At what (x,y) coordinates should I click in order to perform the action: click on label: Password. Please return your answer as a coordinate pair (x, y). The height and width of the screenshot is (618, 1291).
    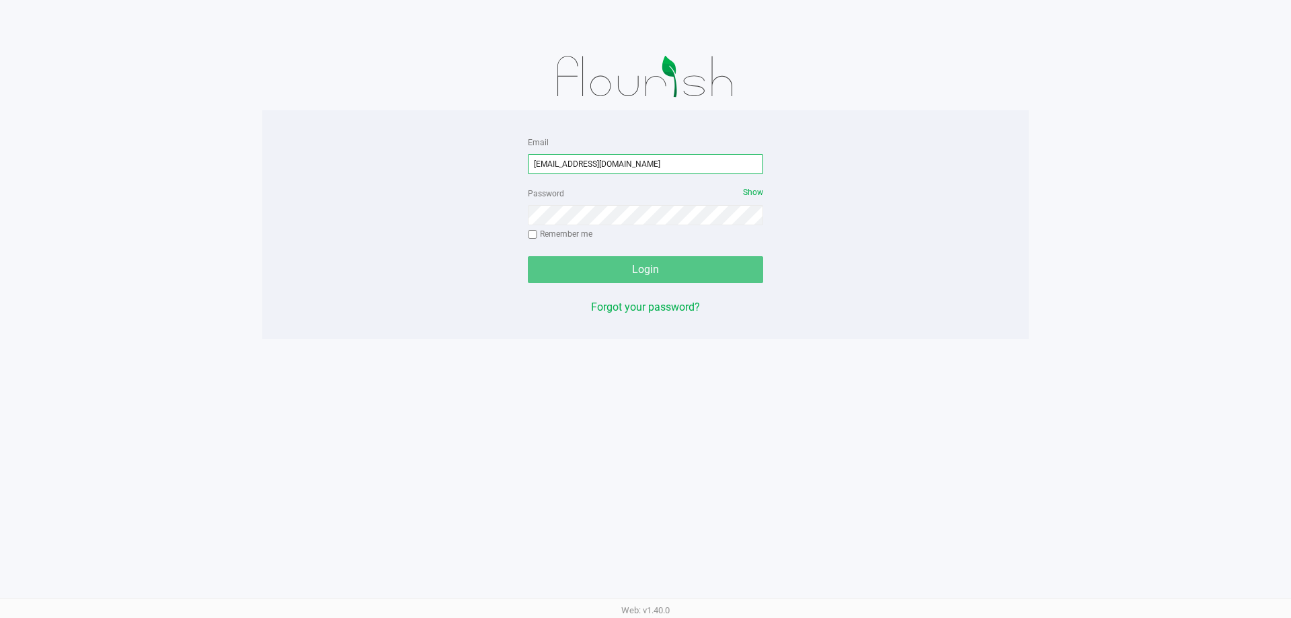
    Looking at the image, I should click on (546, 194).